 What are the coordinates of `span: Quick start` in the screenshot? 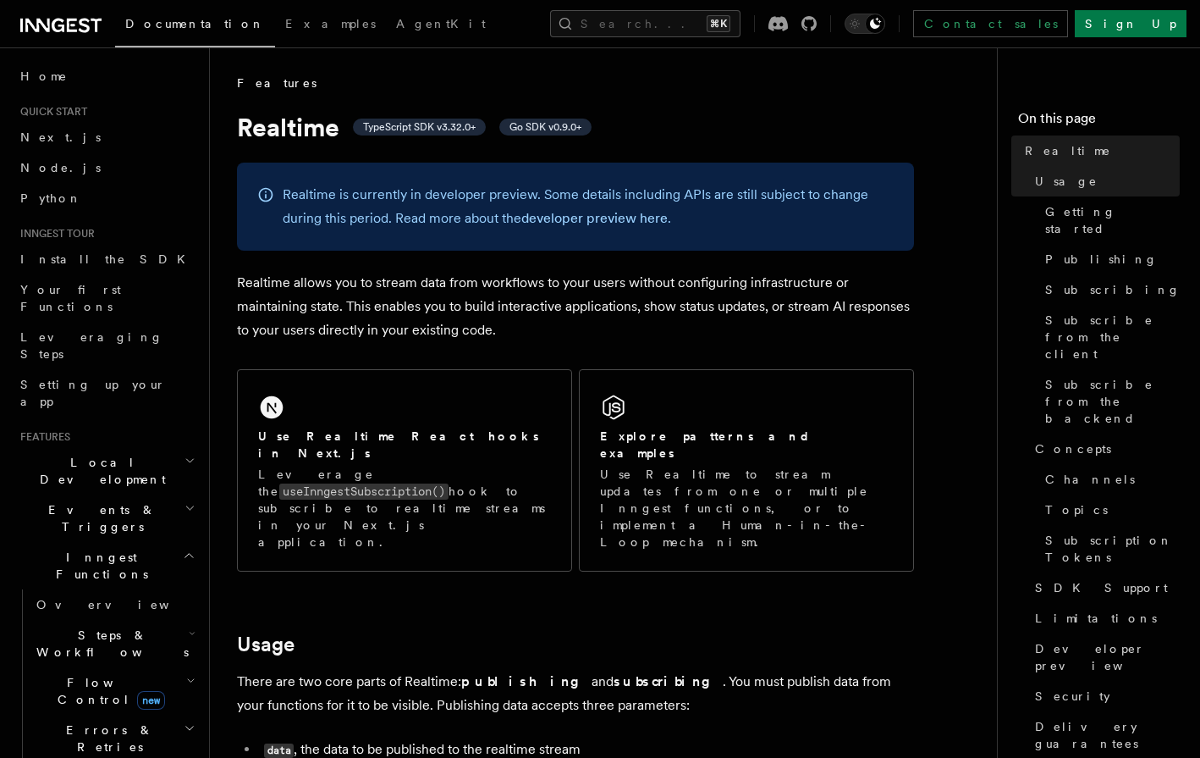 It's located at (50, 112).